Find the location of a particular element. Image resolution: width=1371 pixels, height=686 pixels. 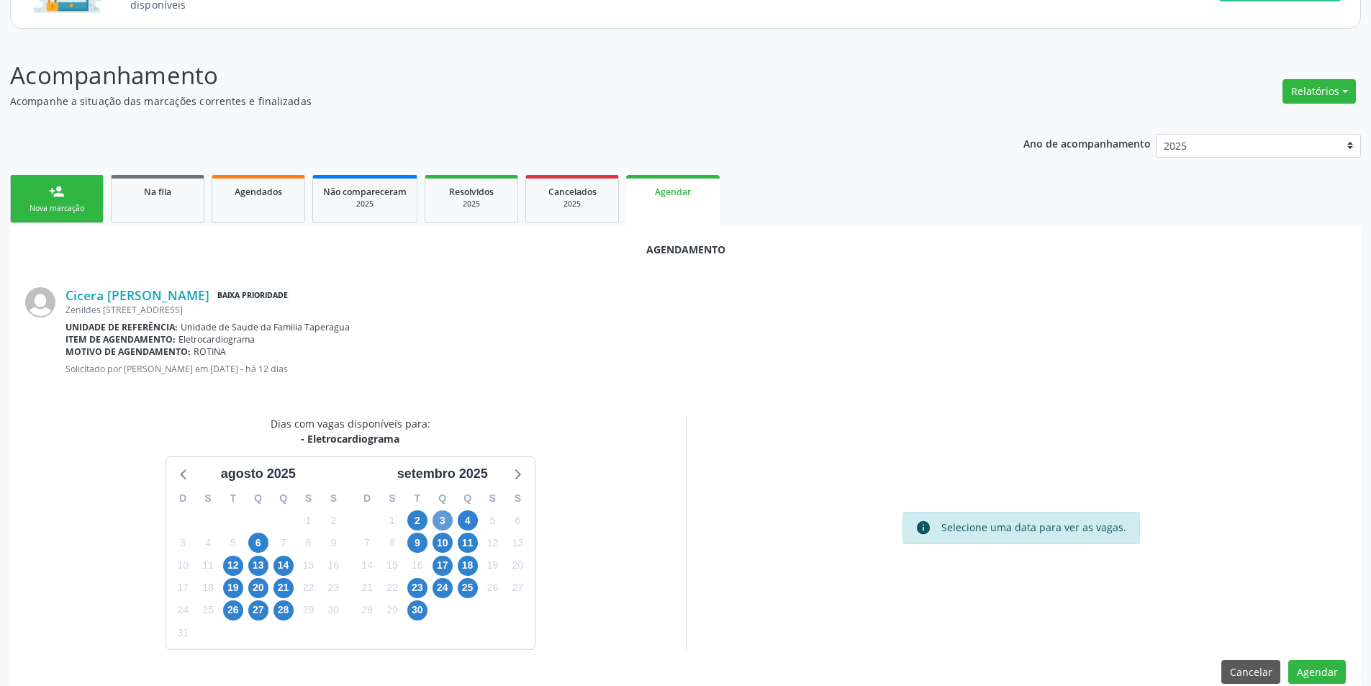

span: quarta-feira, 13 de agosto de 2025 is located at coordinates (258, 566).